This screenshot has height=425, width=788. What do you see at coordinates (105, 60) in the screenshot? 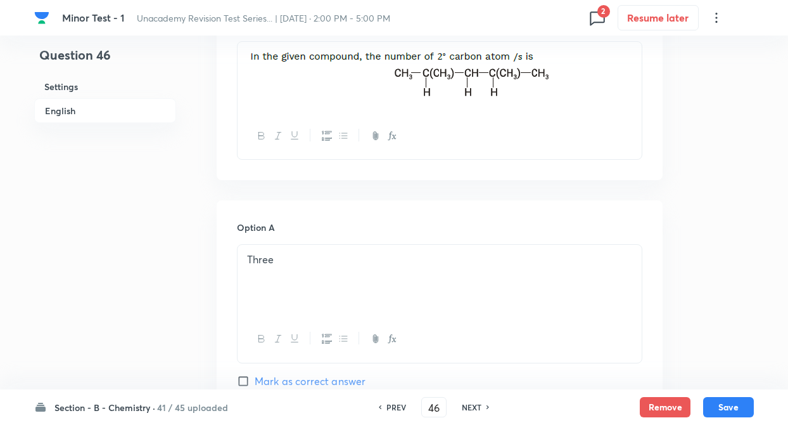
I see `h4: Question 46` at bounding box center [105, 60].